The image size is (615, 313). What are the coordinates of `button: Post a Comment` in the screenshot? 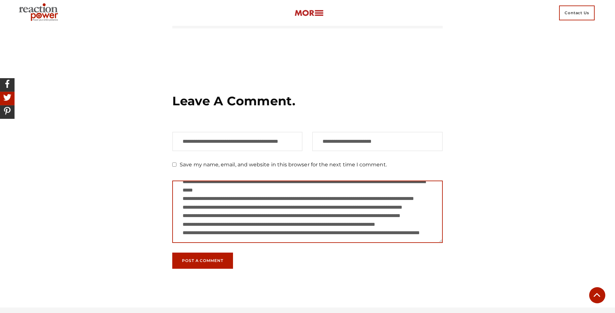 It's located at (202, 261).